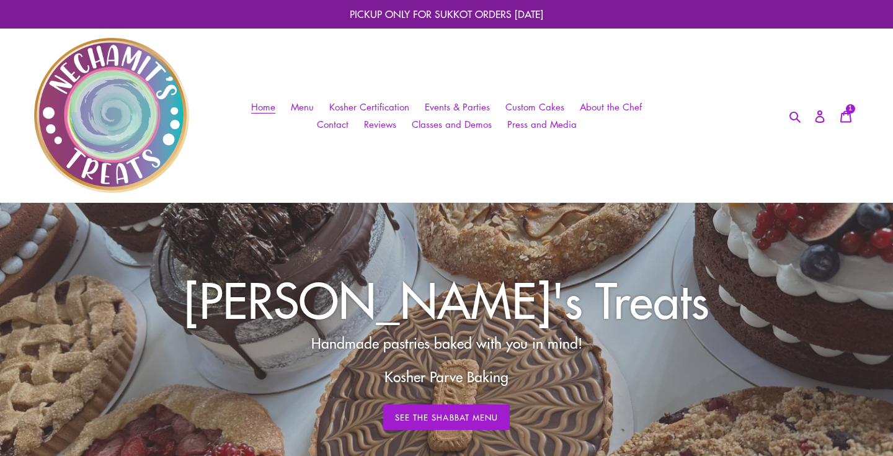 This screenshot has width=893, height=456. I want to click on a: Home, so click(263, 107).